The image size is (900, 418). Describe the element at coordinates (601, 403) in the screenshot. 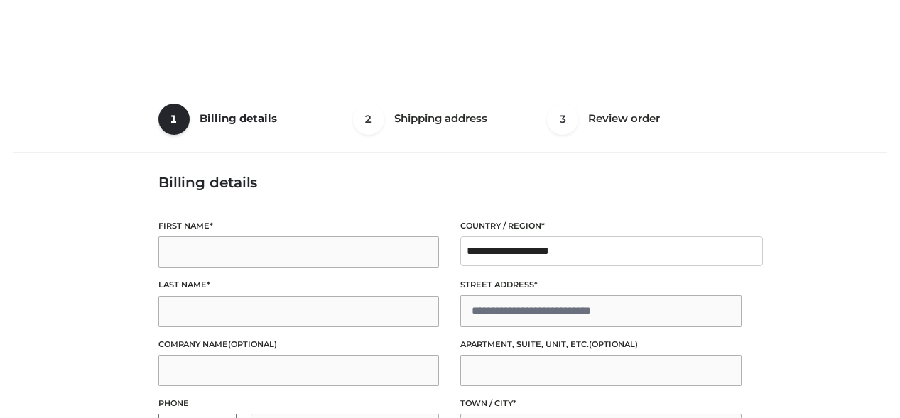

I see `label: Town / City` at that location.